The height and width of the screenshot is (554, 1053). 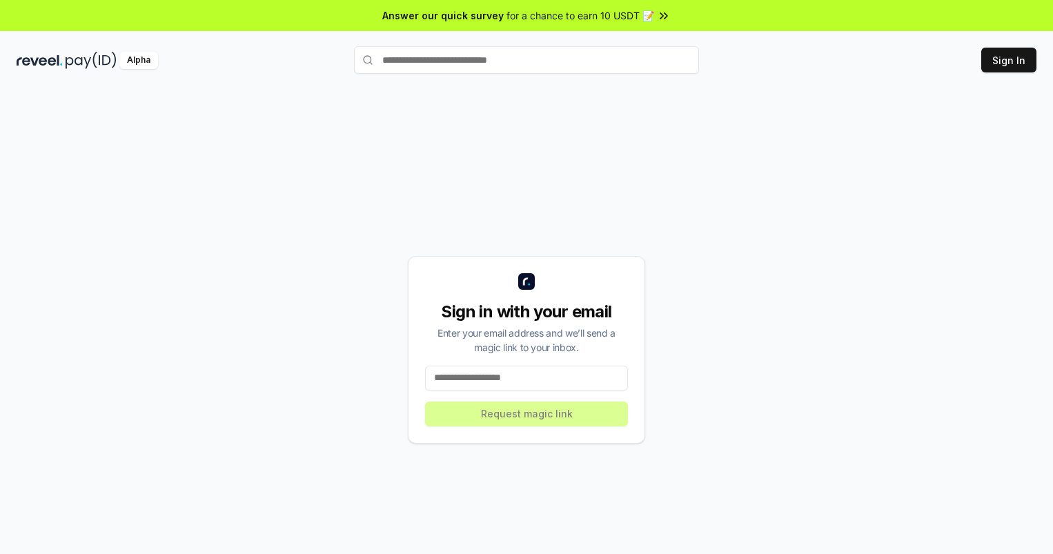 What do you see at coordinates (39, 60) in the screenshot?
I see `img: reveel_dark` at bounding box center [39, 60].